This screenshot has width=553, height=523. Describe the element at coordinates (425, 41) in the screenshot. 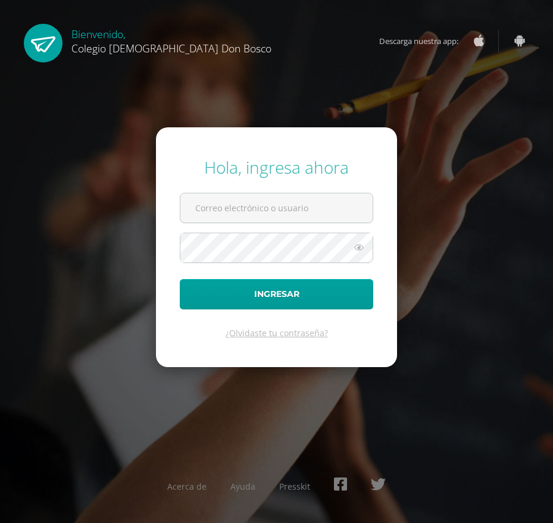

I see `span: Descarga nuestra app:` at that location.